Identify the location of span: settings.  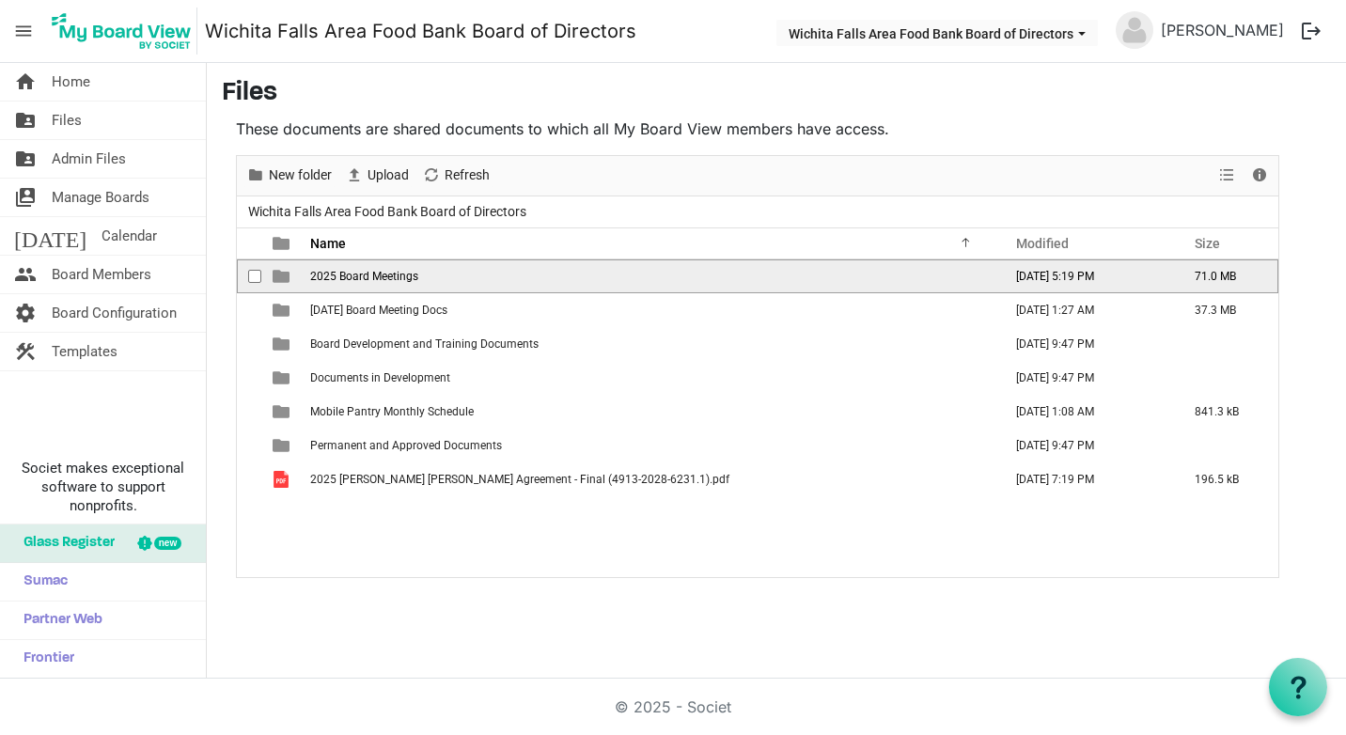
(25, 313).